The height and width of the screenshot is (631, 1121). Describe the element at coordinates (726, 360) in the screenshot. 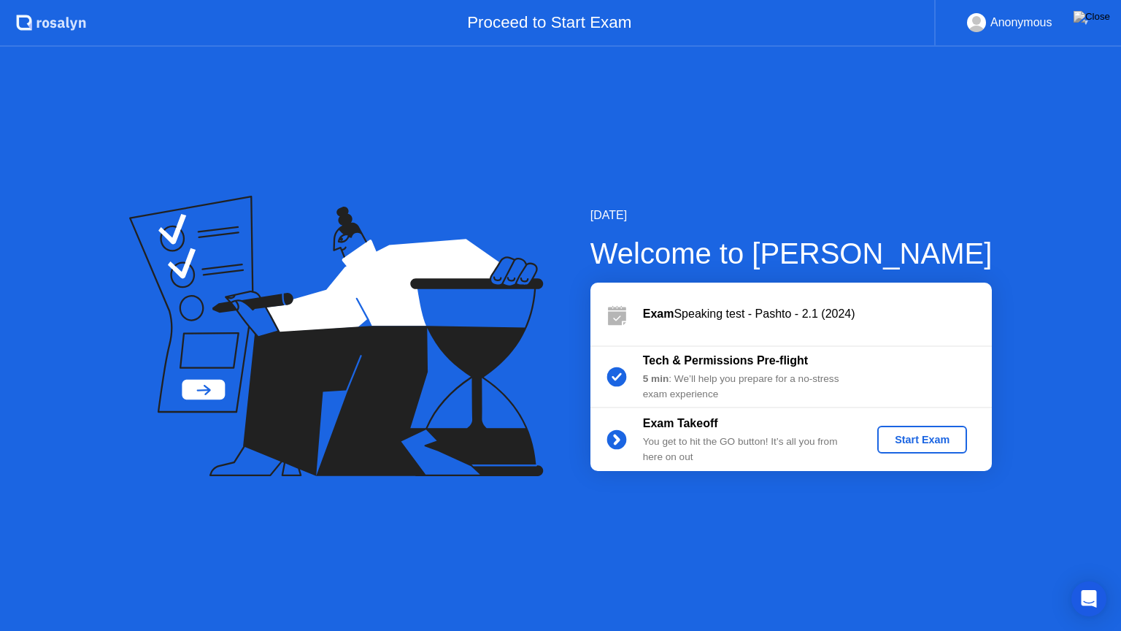

I see `b: Tech & Permissions Pre-flight` at that location.